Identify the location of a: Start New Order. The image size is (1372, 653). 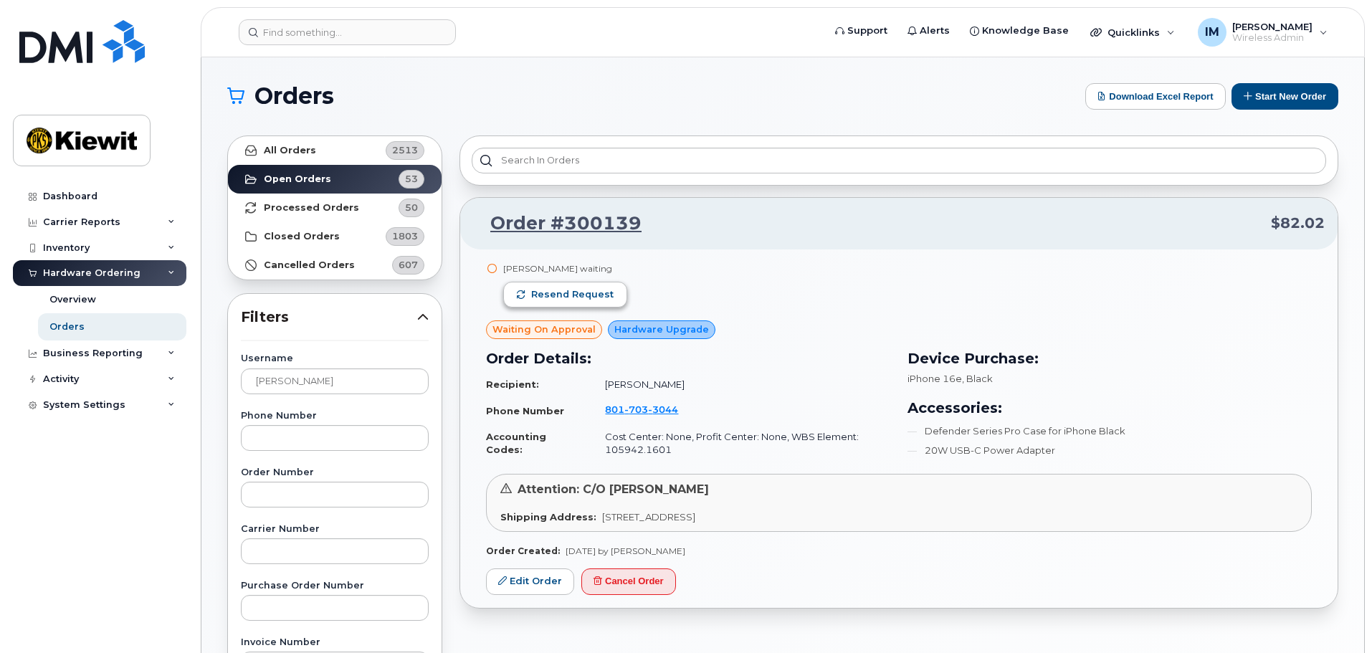
(1285, 96).